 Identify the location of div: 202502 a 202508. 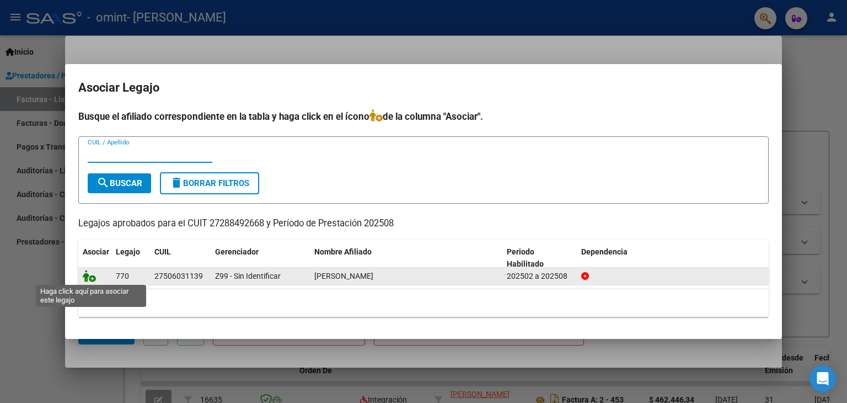
(539, 276).